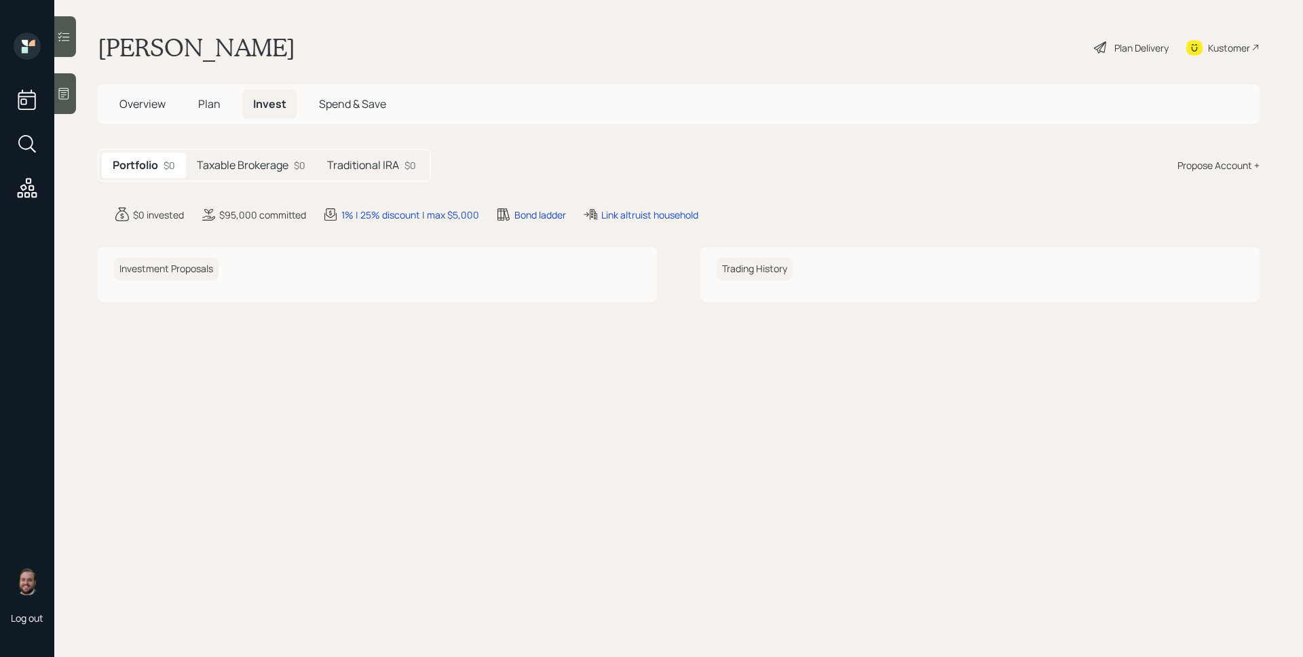 This screenshot has height=657, width=1303. What do you see at coordinates (352, 104) in the screenshot?
I see `span: Spend & Save` at bounding box center [352, 104].